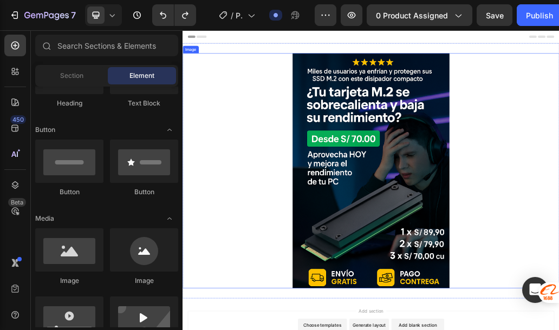 This screenshot has height=330, width=559. I want to click on span: Button, so click(45, 130).